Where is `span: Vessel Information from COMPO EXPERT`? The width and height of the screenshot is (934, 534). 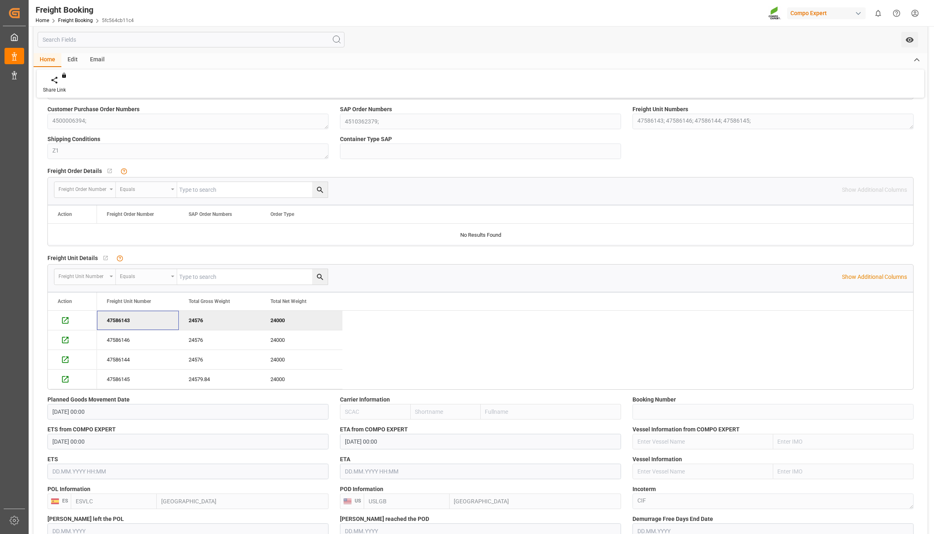
span: Vessel Information from COMPO EXPERT is located at coordinates (686, 429).